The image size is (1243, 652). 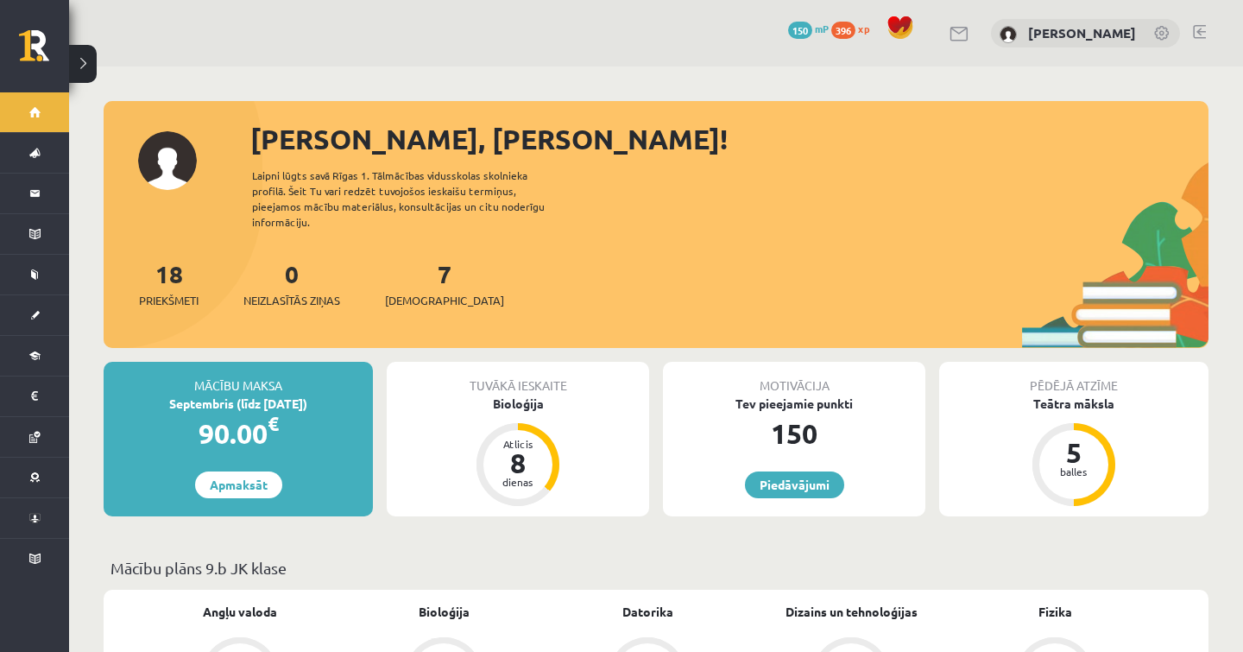 What do you see at coordinates (518, 378) in the screenshot?
I see `div: Tuvākā ieskaite` at bounding box center [518, 378].